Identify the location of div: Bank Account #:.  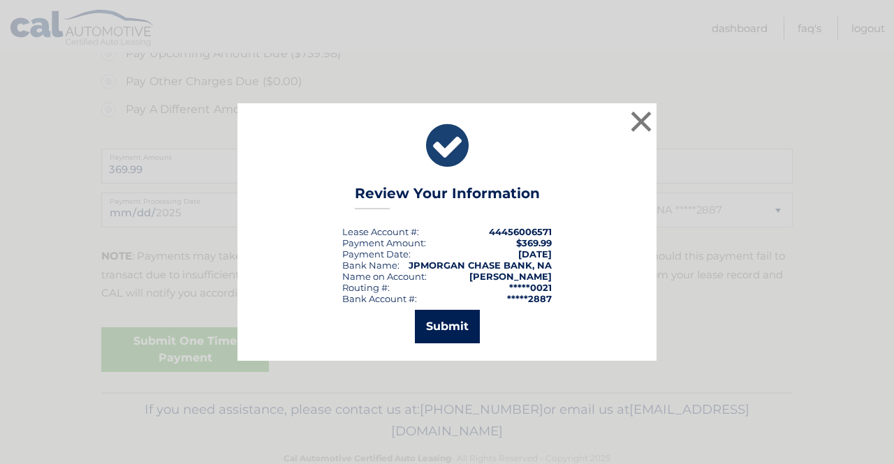
(379, 299).